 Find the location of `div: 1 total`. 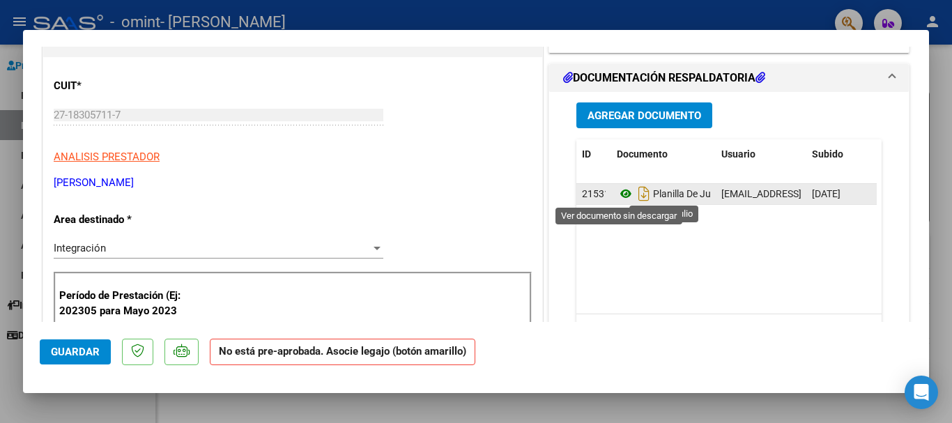

div: 1 total is located at coordinates (729, 332).